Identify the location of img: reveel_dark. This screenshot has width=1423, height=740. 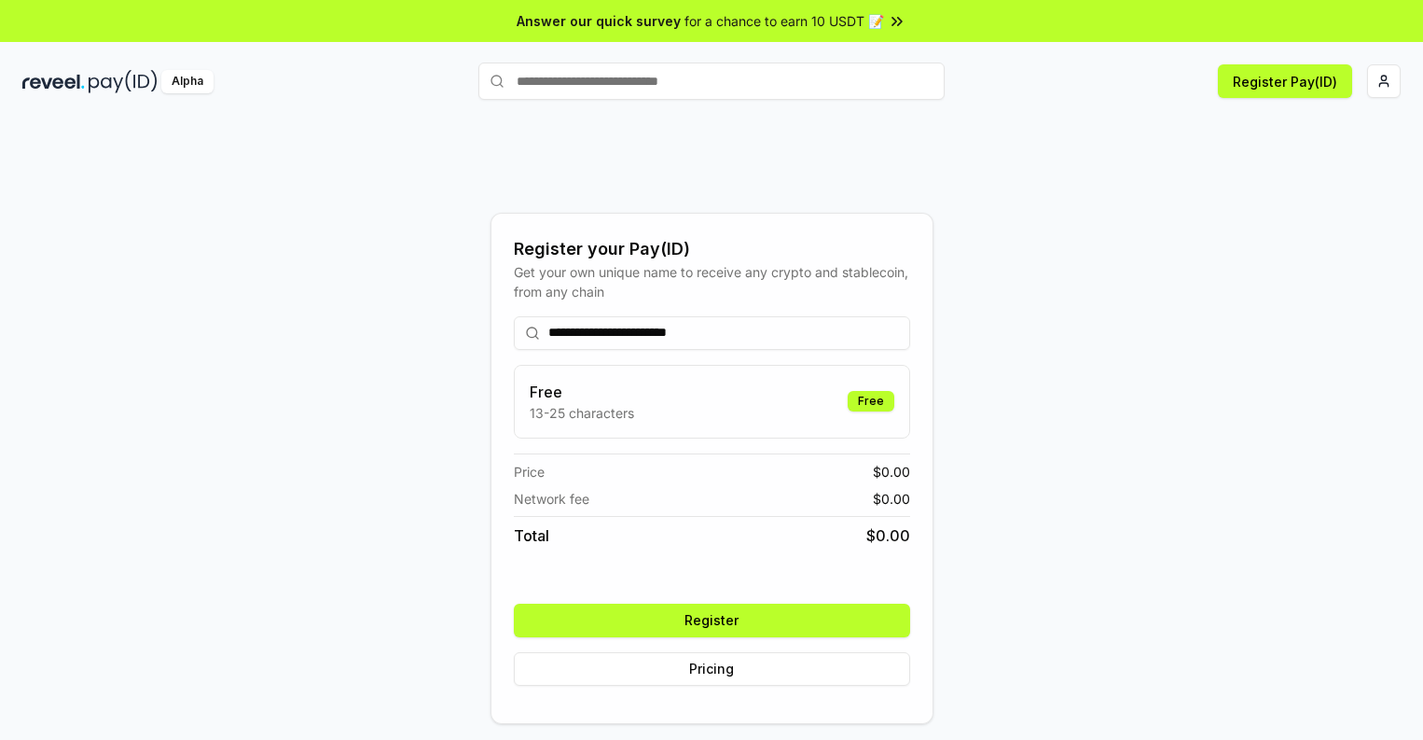
(53, 81).